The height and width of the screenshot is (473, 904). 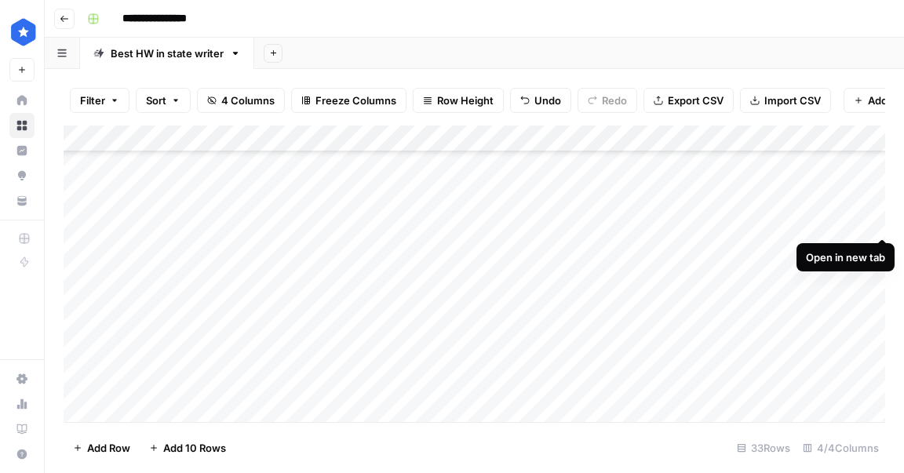 What do you see at coordinates (763, 448) in the screenshot?
I see `div: 33 Rows` at bounding box center [763, 448].